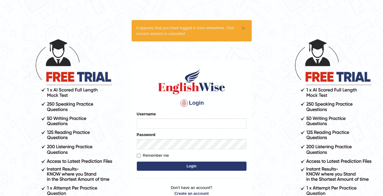 The width and height of the screenshot is (383, 196). What do you see at coordinates (192, 31) in the screenshot?
I see `div: It appears that you have logged in from elsewhere. Your current session is cancelled` at bounding box center [192, 31].